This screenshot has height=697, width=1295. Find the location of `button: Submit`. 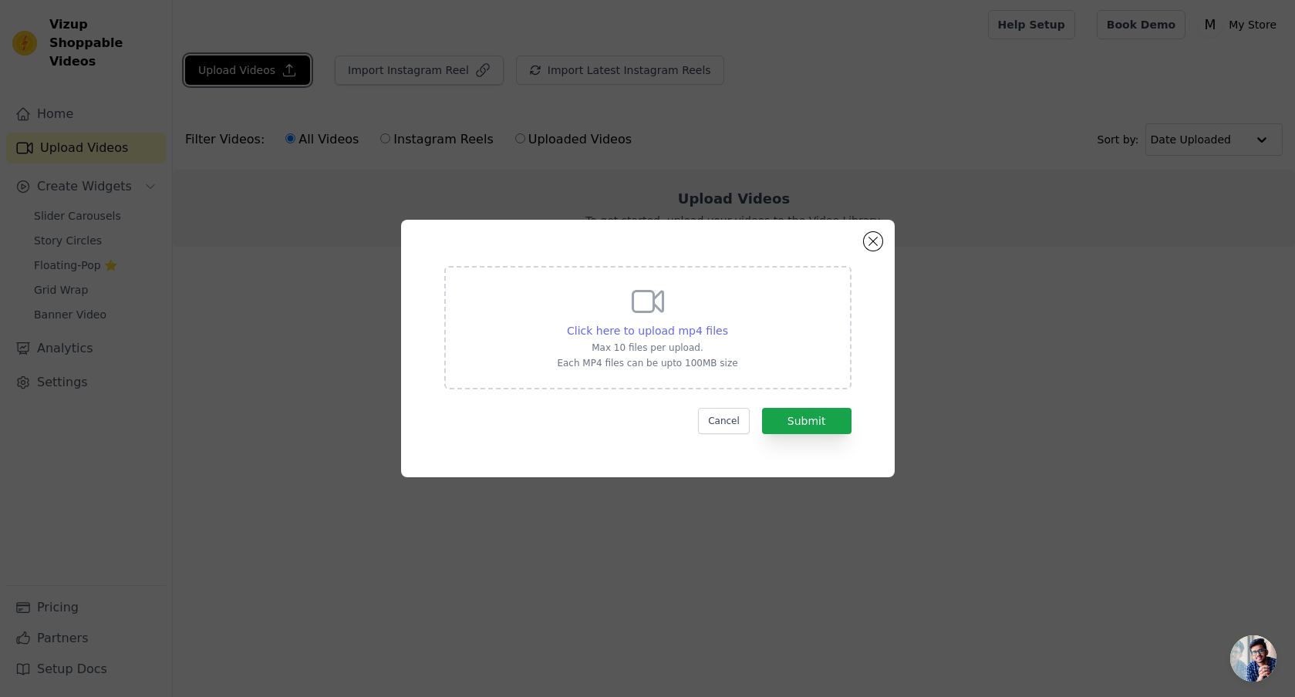

button: Submit is located at coordinates (807, 421).